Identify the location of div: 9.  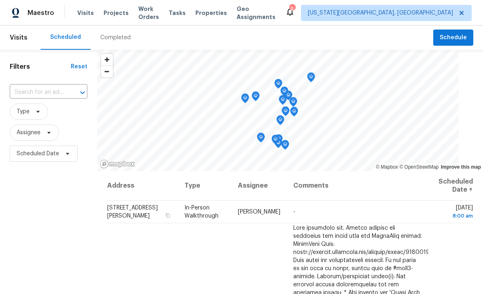
(292, 9).